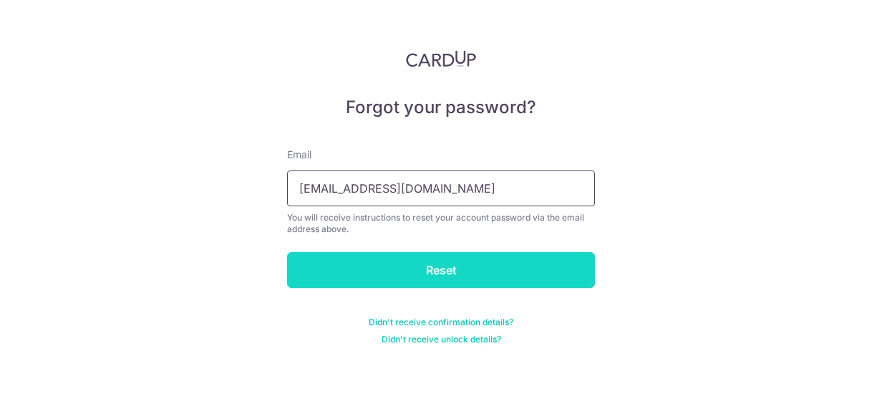 Image resolution: width=882 pixels, height=404 pixels. What do you see at coordinates (441, 188) in the screenshot?
I see `input: Enter your Email` at bounding box center [441, 188].